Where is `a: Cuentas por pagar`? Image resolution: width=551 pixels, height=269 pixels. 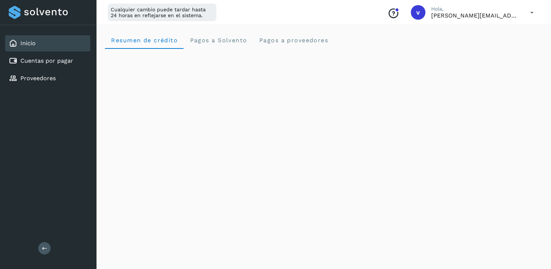
a: Cuentas por pagar is located at coordinates (47, 60).